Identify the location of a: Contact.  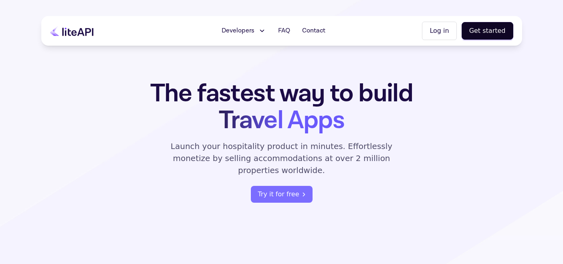
(313, 31).